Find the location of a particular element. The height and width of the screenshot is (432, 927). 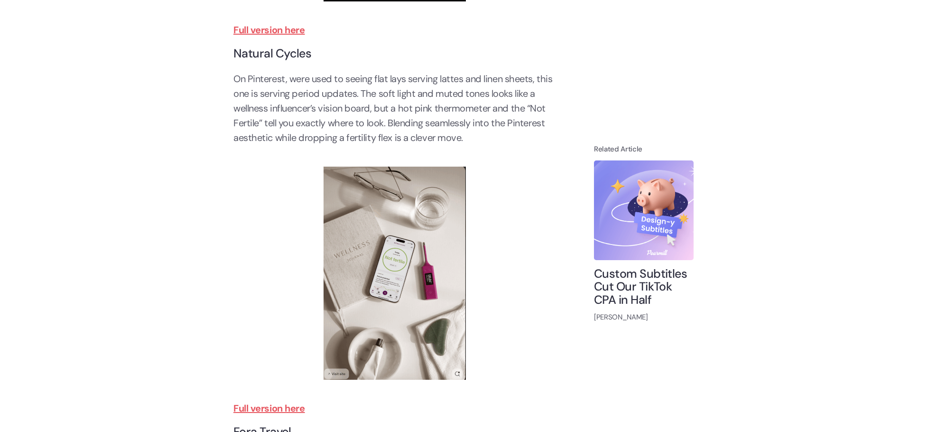

h4: Related Article is located at coordinates (644, 149).